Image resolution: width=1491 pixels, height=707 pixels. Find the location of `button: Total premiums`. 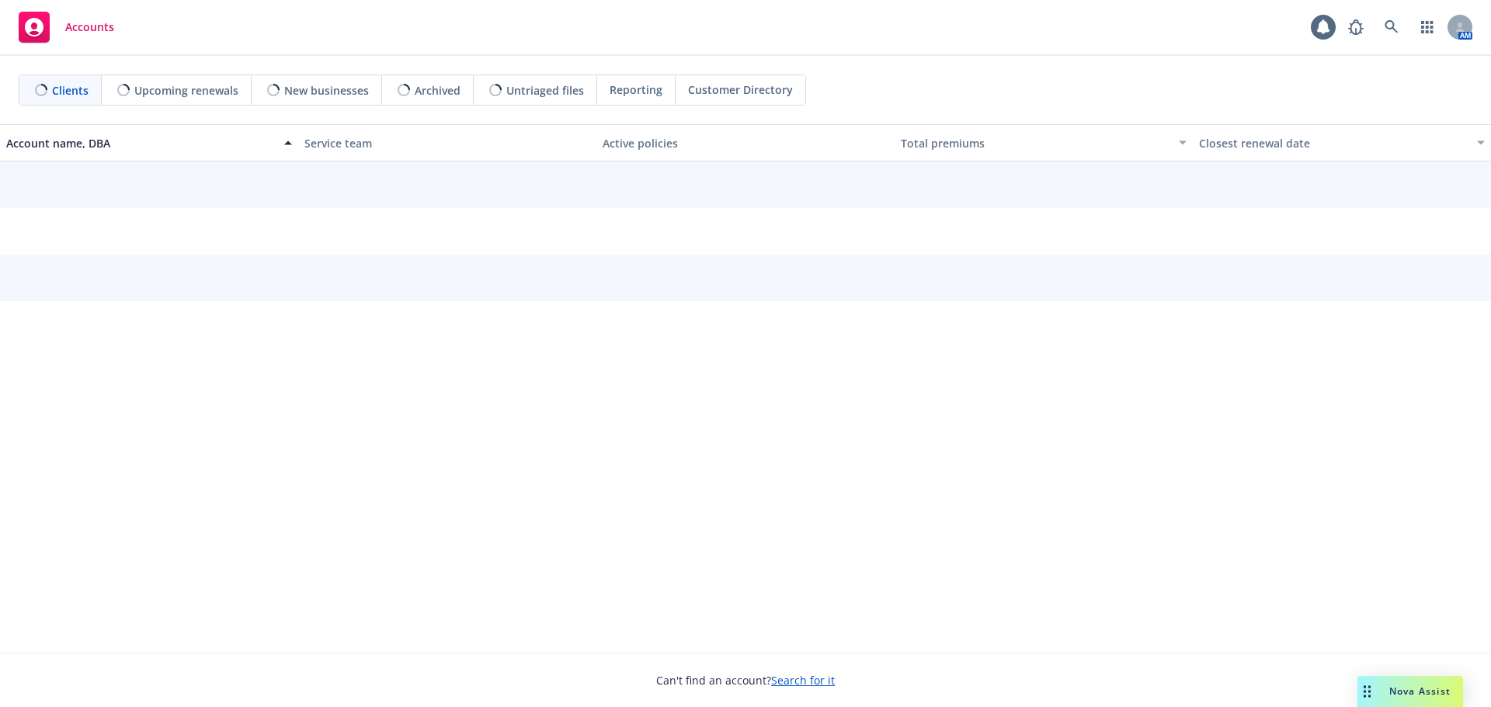

button: Total premiums is located at coordinates (1044, 143).